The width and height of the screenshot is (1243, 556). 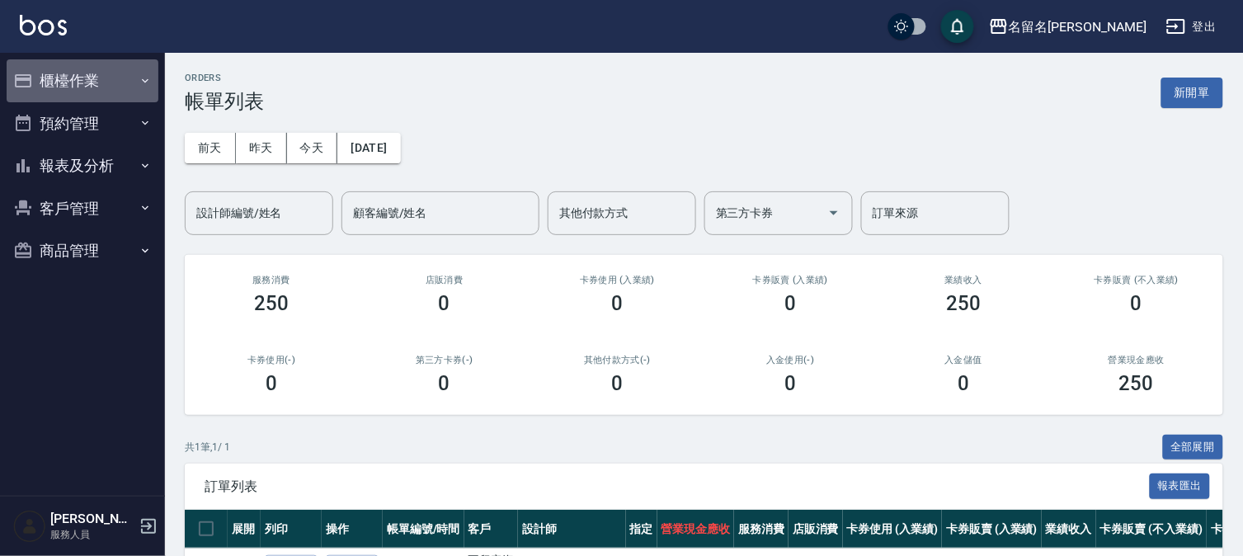 What do you see at coordinates (207, 447) in the screenshot?
I see `p: 共 1 筆, 1 / 1` at bounding box center [207, 447].